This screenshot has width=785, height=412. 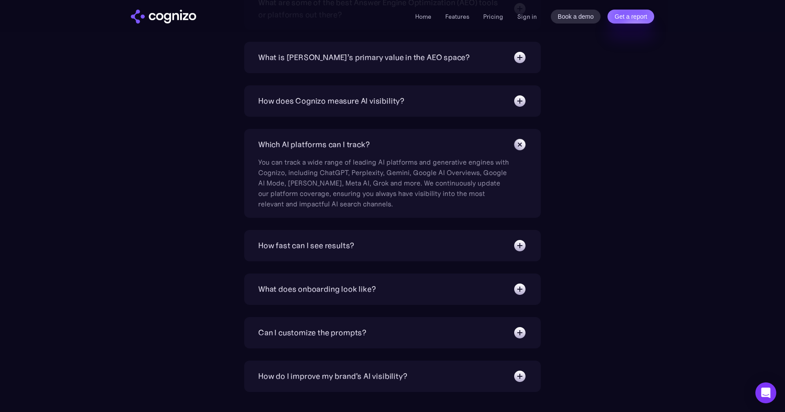 What do you see at coordinates (316, 289) in the screenshot?
I see `div: What does onboarding look like?` at bounding box center [316, 289].